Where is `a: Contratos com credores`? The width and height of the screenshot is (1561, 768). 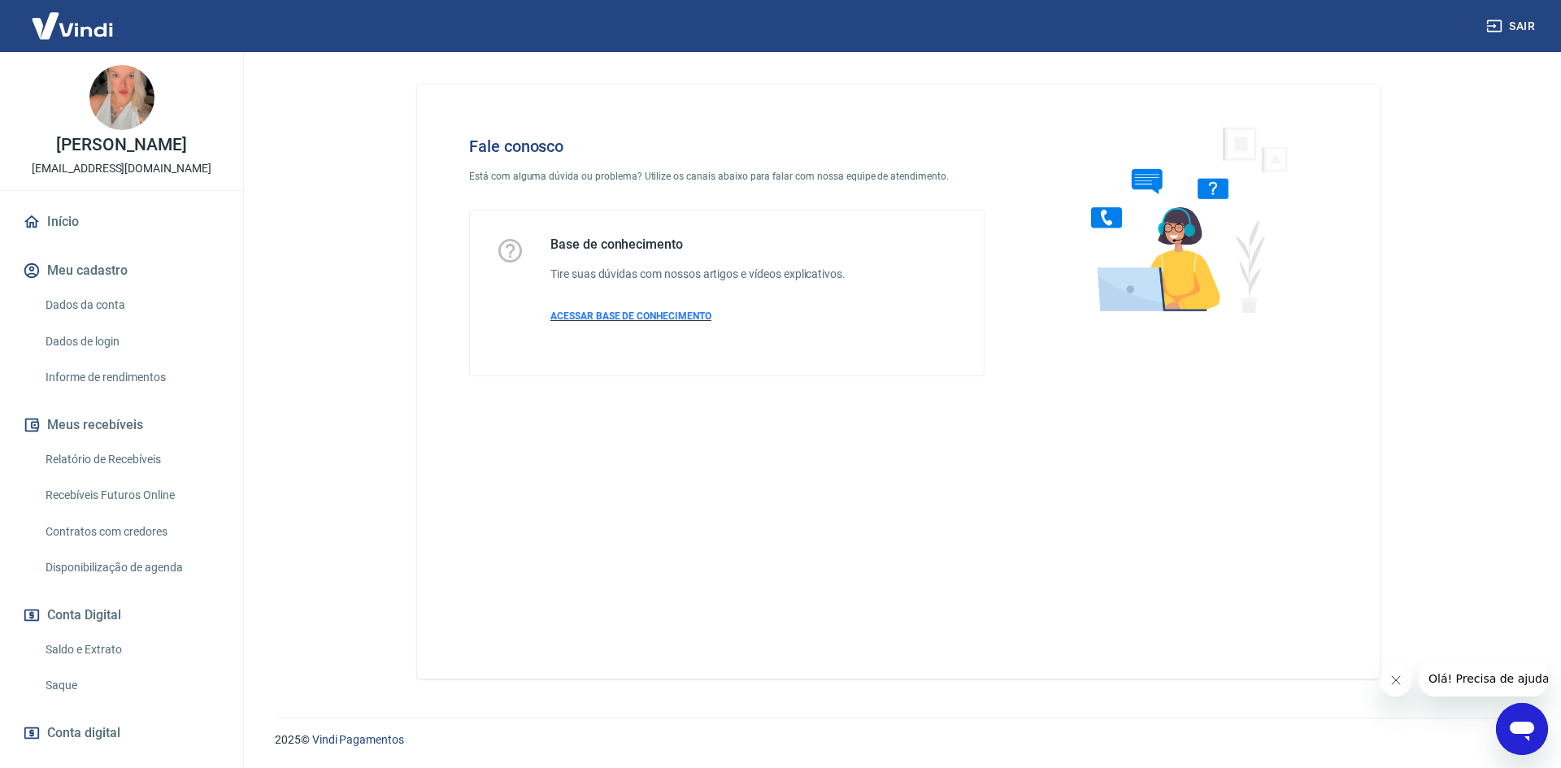
a: Contratos com credores is located at coordinates (131, 532).